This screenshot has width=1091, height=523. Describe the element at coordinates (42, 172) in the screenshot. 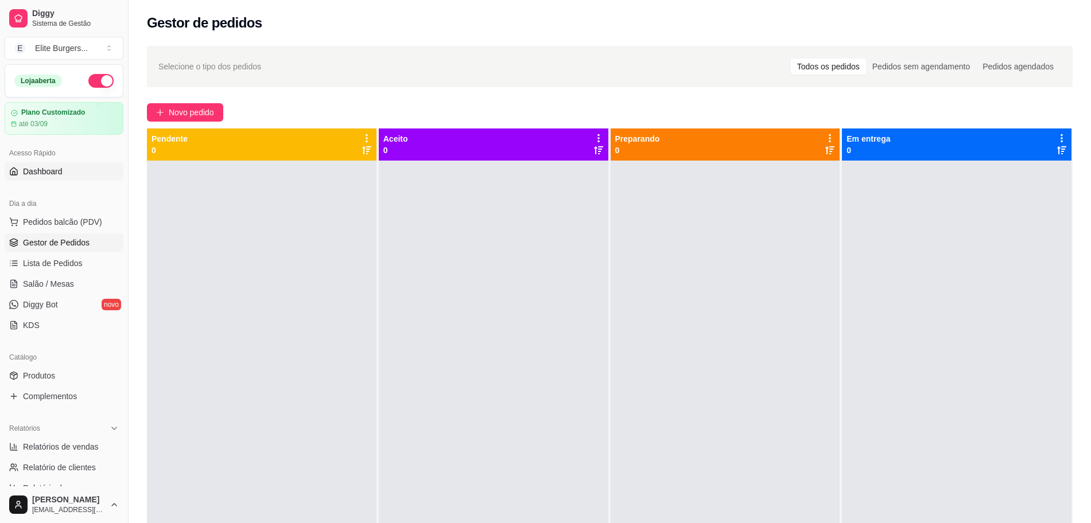

I see `span: Dashboard` at that location.